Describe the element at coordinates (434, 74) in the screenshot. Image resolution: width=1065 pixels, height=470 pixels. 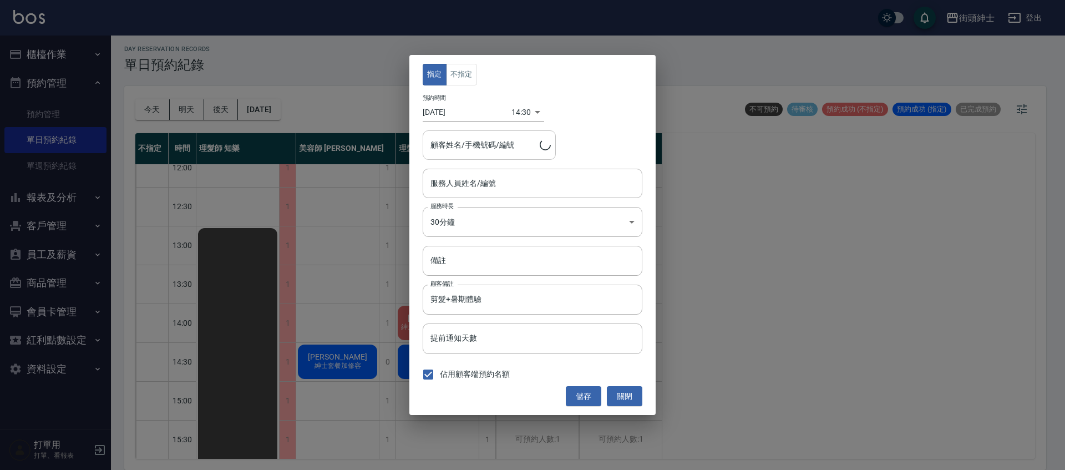
I see `button: 指定` at that location.